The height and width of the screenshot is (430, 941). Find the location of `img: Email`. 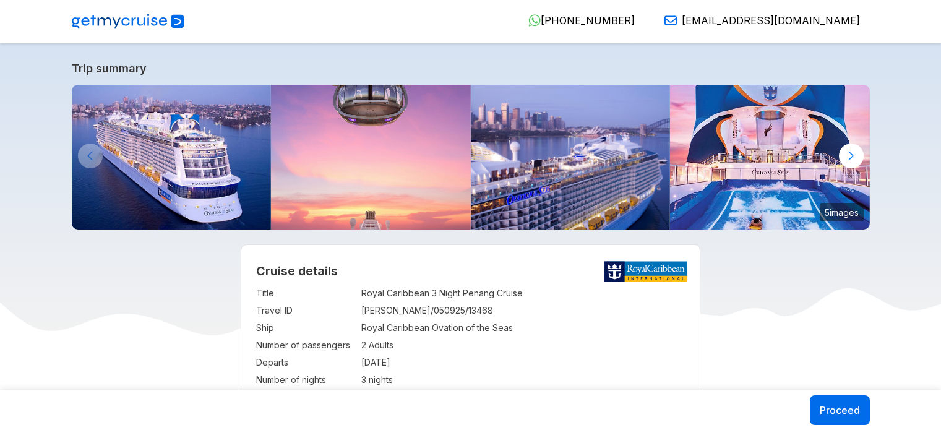

img: Email is located at coordinates (670, 20).